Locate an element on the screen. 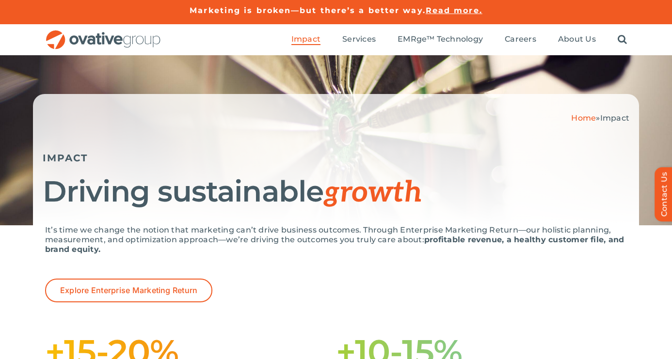 The width and height of the screenshot is (672, 359). a: Marketing is broken—but there’s a better way. is located at coordinates (307, 10).